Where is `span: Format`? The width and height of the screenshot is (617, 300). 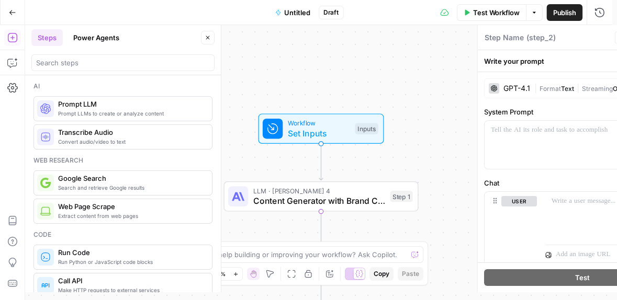 span: Format is located at coordinates (550, 88).